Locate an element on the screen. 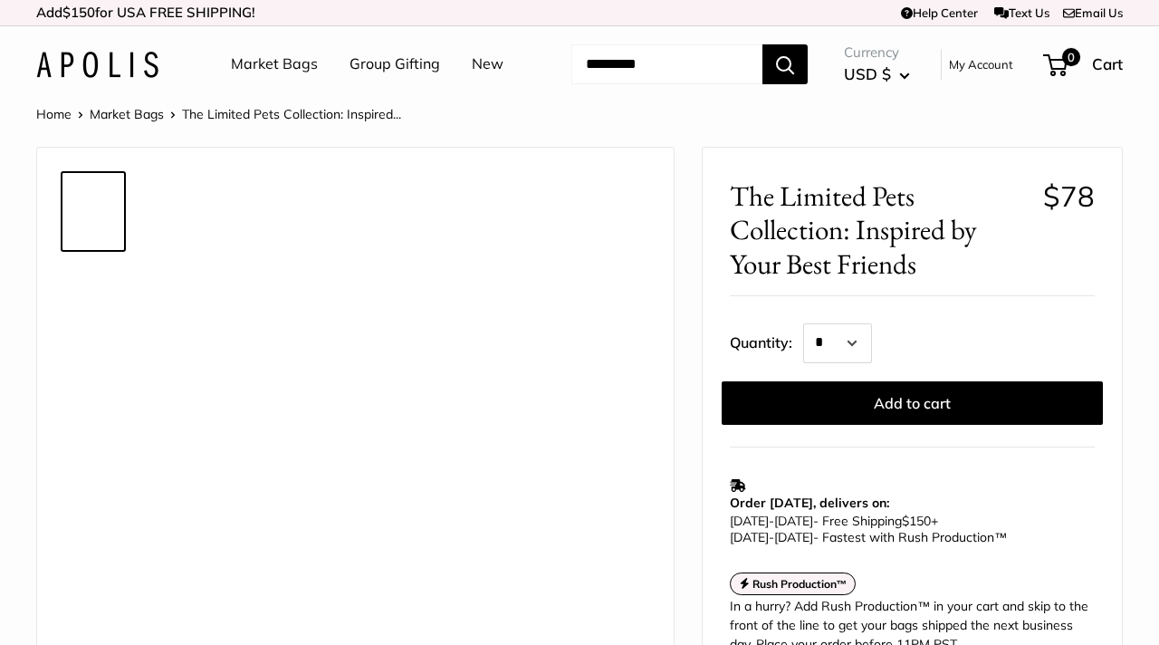  button: Search is located at coordinates (785, 64).